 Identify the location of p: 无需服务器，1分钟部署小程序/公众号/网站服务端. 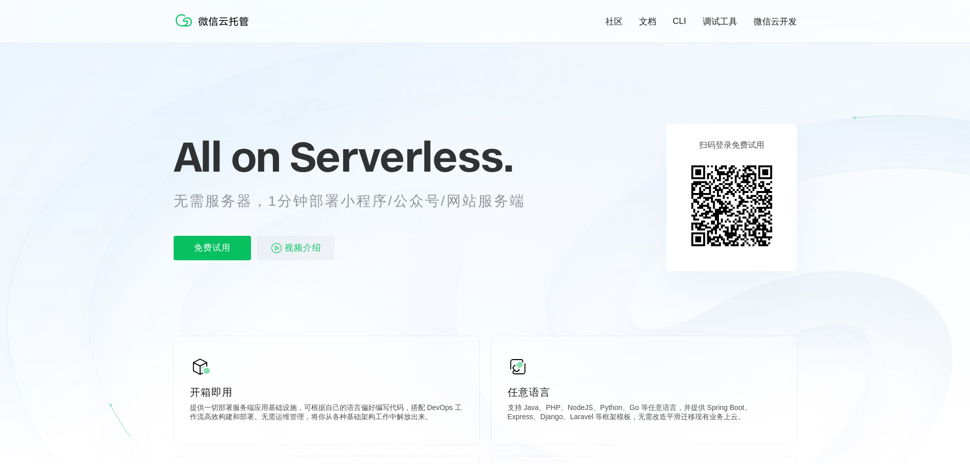
(359, 201).